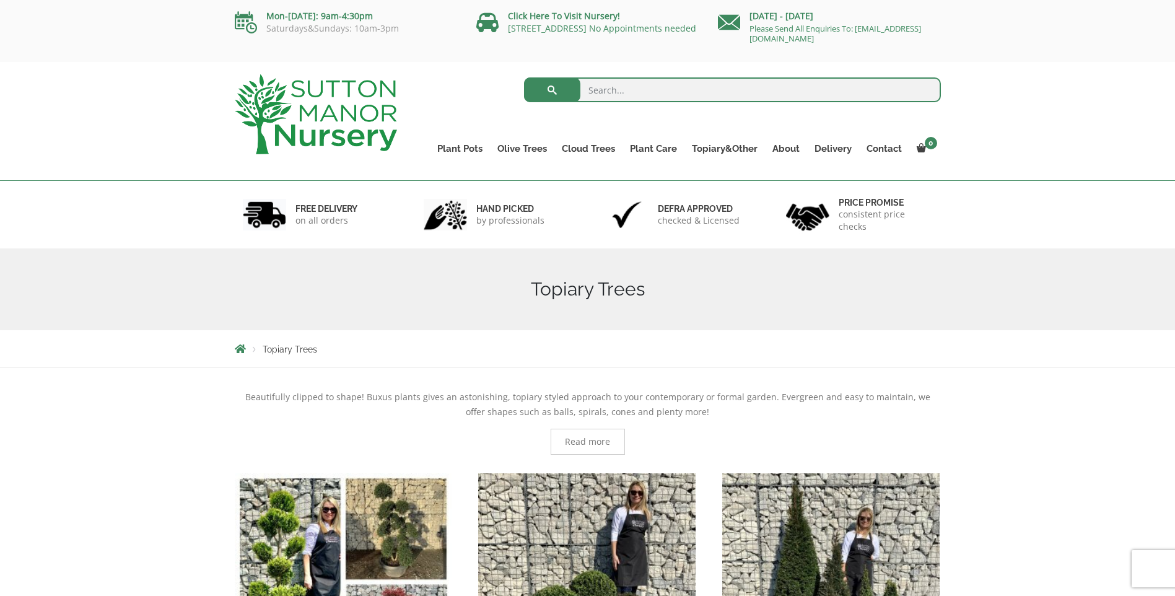 The height and width of the screenshot is (596, 1175). Describe the element at coordinates (886, 221) in the screenshot. I see `p: consistent price checks` at that location.